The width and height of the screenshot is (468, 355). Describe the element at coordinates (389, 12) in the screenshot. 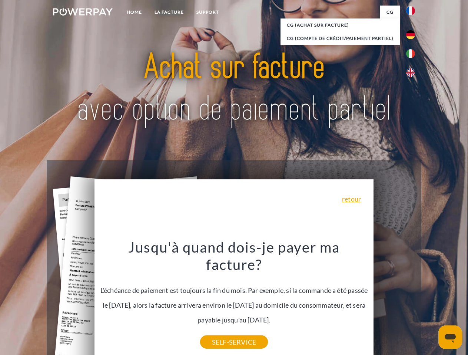

I see `a: CG` at that location.